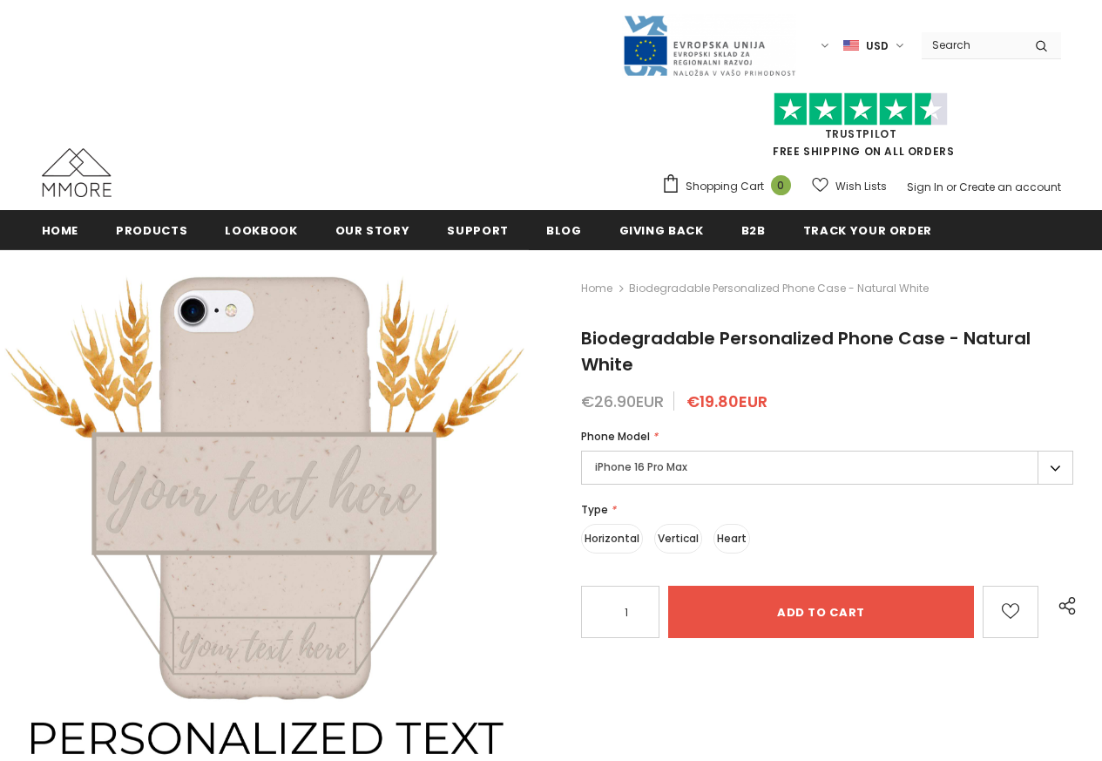 The height and width of the screenshot is (761, 1102). What do you see at coordinates (868, 230) in the screenshot?
I see `span: Track your order` at bounding box center [868, 230].